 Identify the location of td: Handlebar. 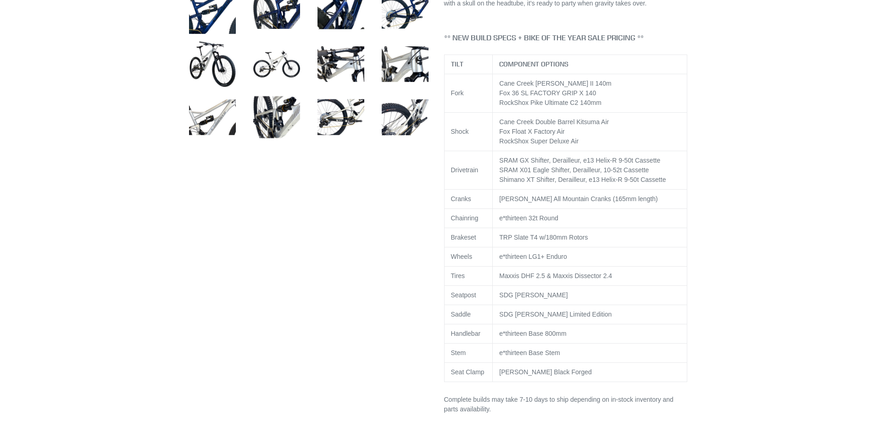
(468, 334).